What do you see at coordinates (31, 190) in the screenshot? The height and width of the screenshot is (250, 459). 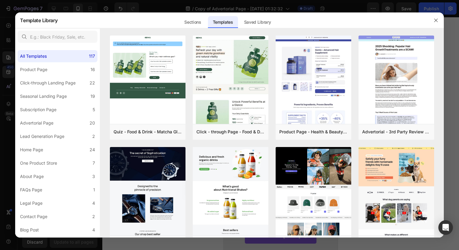 I see `div: FAQs Page` at bounding box center [31, 190].